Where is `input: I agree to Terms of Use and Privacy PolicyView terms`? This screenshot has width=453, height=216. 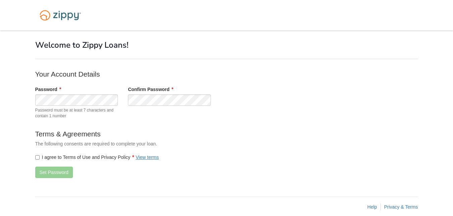 input: I agree to Terms of Use and Privacy PolicyView terms is located at coordinates (37, 157).